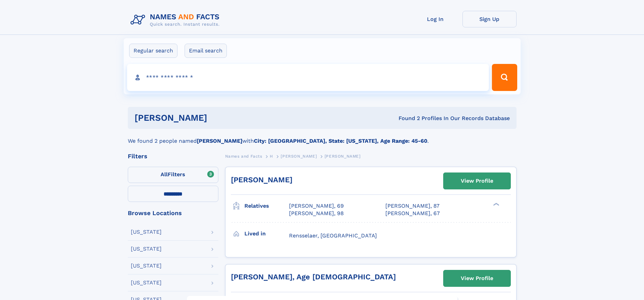 This screenshot has height=300, width=644. Describe the element at coordinates (173, 213) in the screenshot. I see `div: Browse Locations` at that location.